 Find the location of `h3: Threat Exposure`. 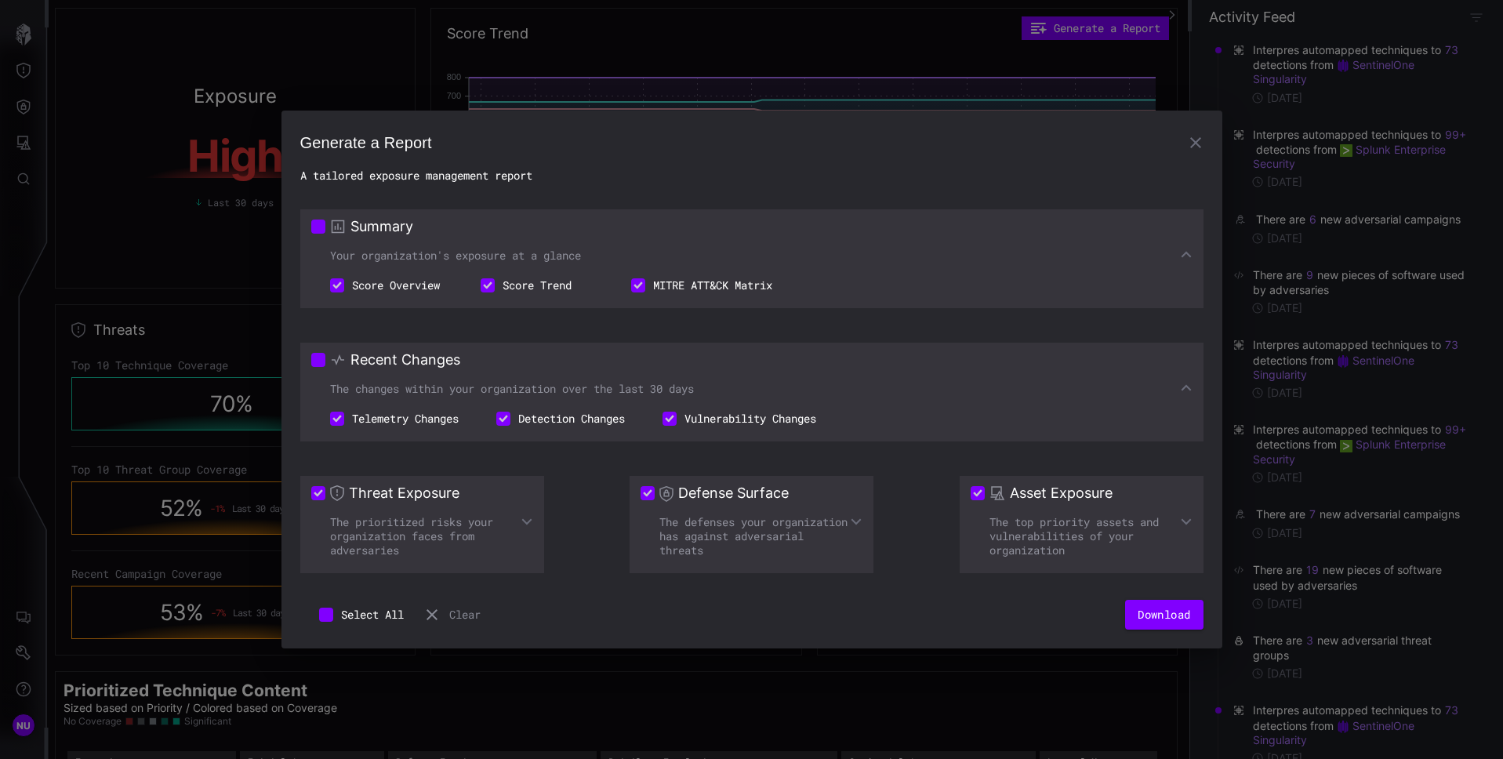

h3: Threat Exposure is located at coordinates (404, 493).